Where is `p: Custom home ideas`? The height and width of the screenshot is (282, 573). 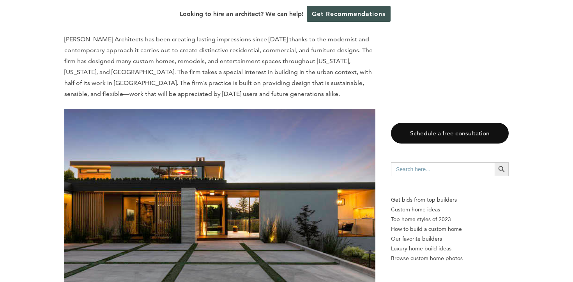
p: Custom home ideas is located at coordinates (450, 209).